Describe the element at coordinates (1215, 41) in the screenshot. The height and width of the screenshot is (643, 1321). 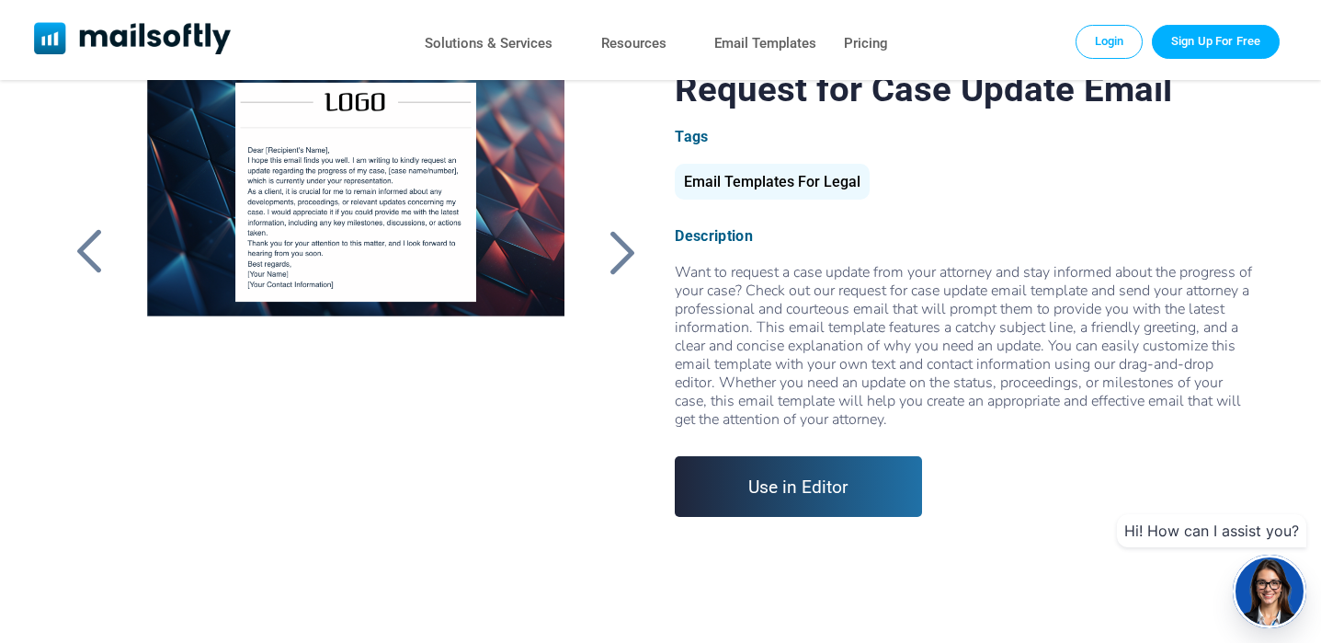
I see `a: Trial` at that location.